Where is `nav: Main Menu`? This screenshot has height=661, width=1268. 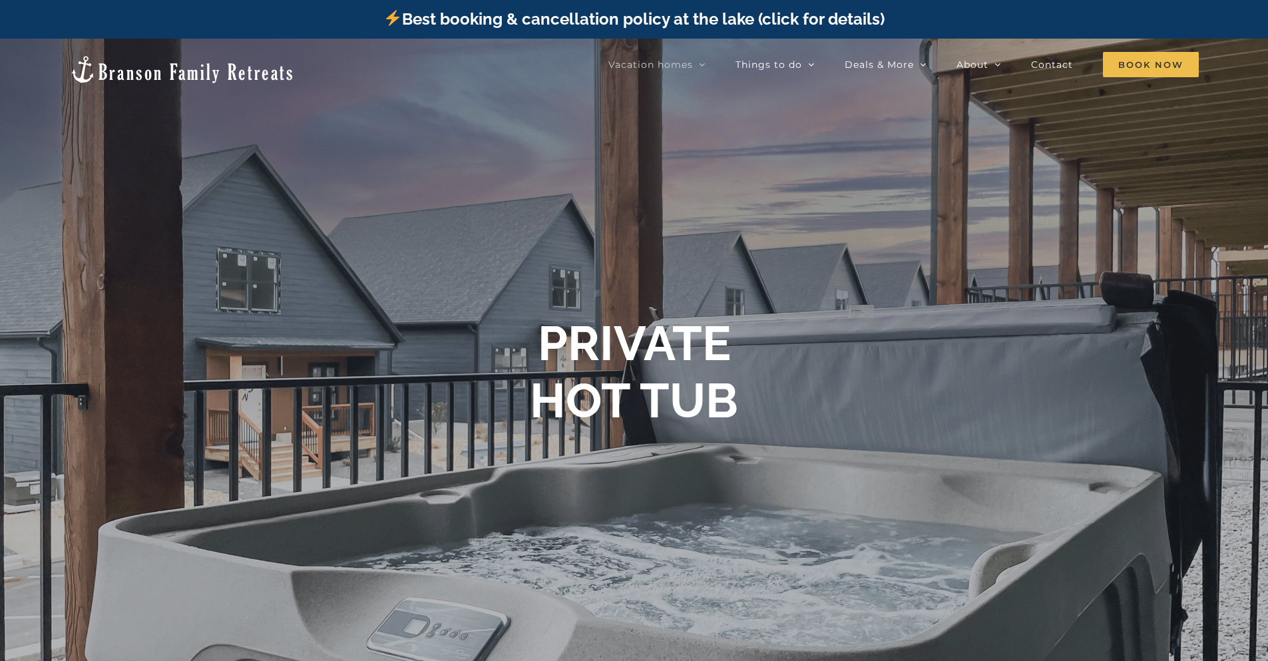
nav: Main Menu is located at coordinates (904, 65).